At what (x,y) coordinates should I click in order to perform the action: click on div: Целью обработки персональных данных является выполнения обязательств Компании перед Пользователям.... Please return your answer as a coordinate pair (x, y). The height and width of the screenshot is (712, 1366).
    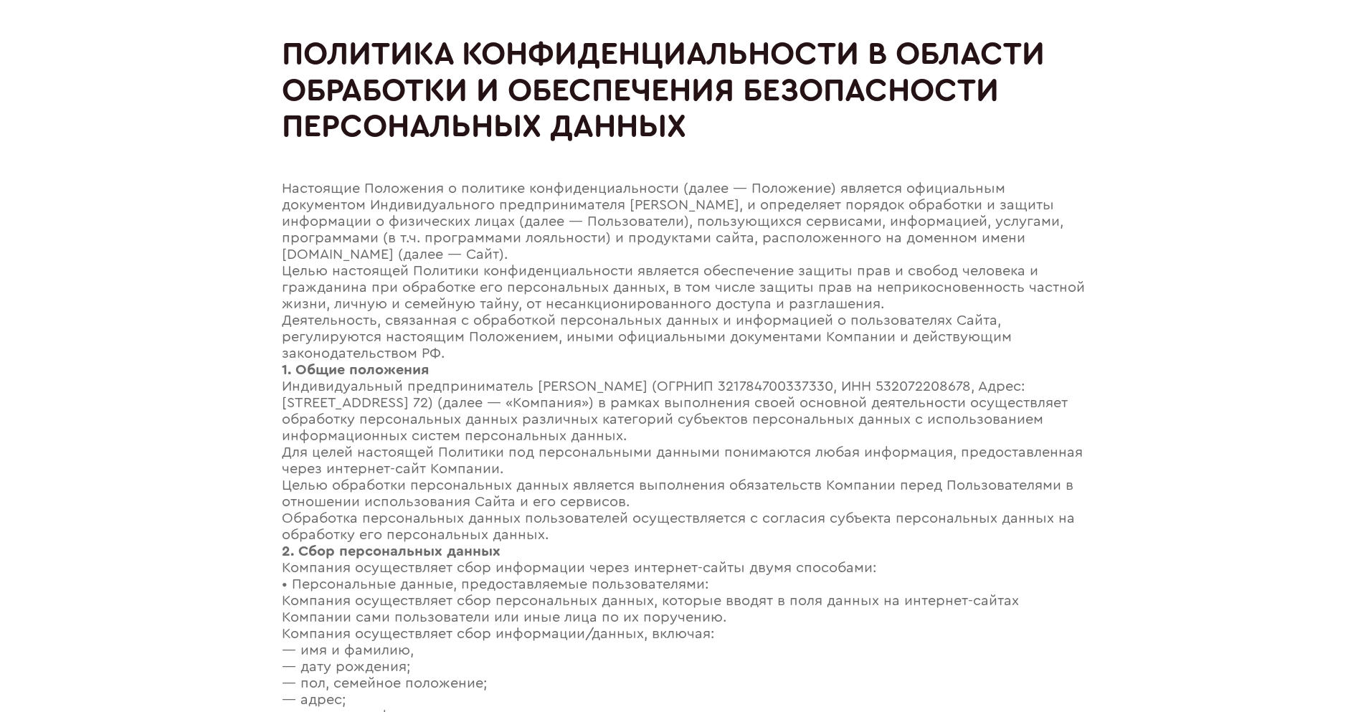
    Looking at the image, I should click on (683, 494).